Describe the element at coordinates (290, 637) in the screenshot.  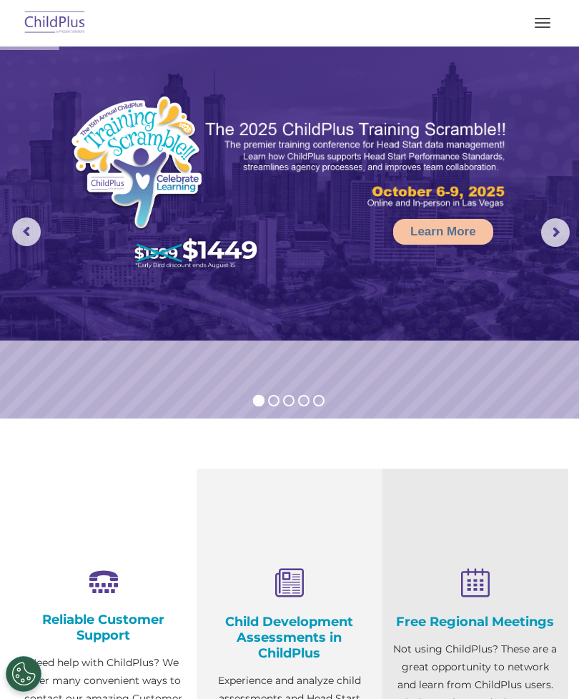
I see `h4: Child Development Assessments in ChildPlus` at that location.